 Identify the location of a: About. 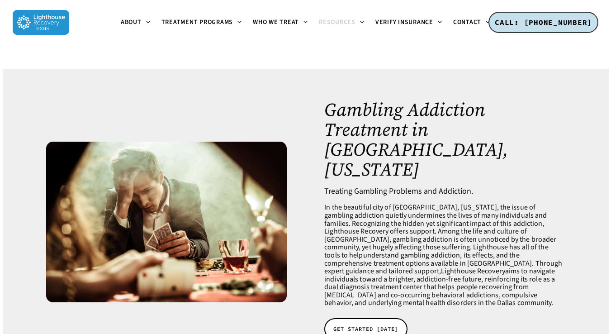
(136, 23).